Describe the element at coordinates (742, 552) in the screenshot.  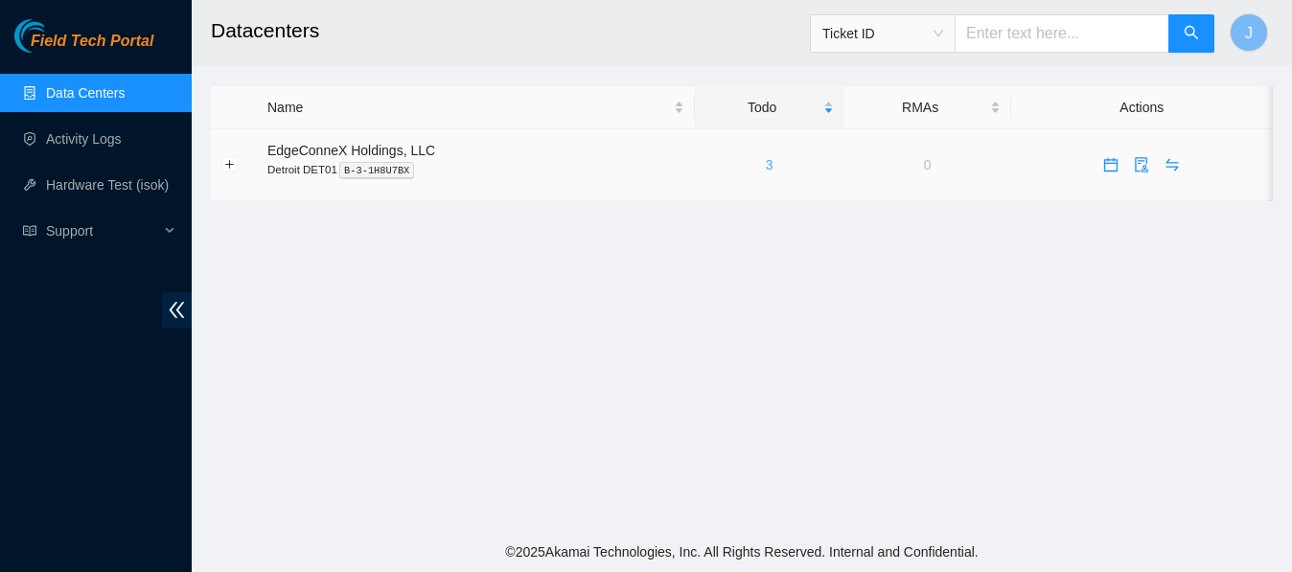
I see `footer: © 2025 Akamai Technologies, Inc. All Rights Reserved. Internal and Confidential.` at that location.